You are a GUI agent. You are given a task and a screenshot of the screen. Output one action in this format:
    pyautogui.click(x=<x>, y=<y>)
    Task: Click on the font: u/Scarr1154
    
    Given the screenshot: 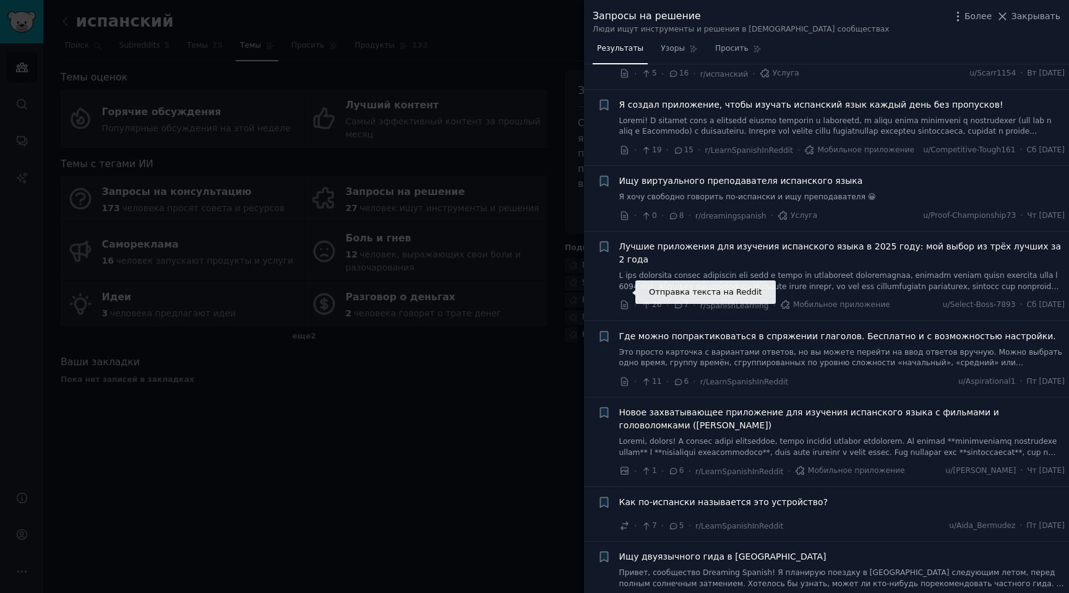 What is the action you would take?
    pyautogui.click(x=993, y=73)
    